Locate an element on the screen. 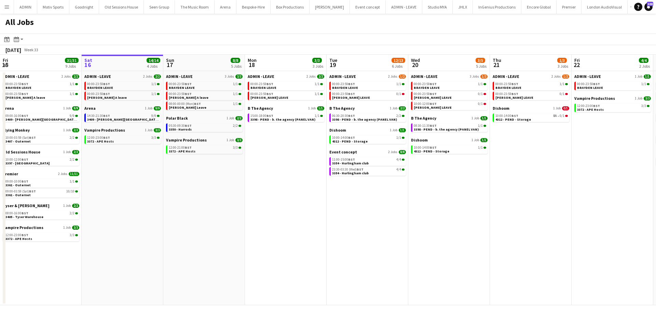  span: 9/9 is located at coordinates (75, 108).